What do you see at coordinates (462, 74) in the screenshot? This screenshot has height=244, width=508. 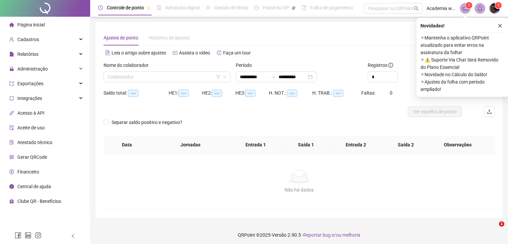 I see `span: ⚬ Novidade no Cálculo do Saldo!` at bounding box center [462, 74].